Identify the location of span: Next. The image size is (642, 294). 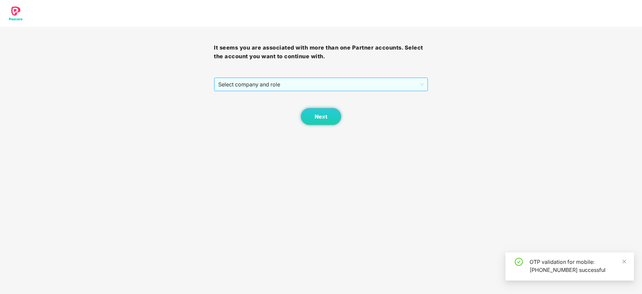
(321, 117).